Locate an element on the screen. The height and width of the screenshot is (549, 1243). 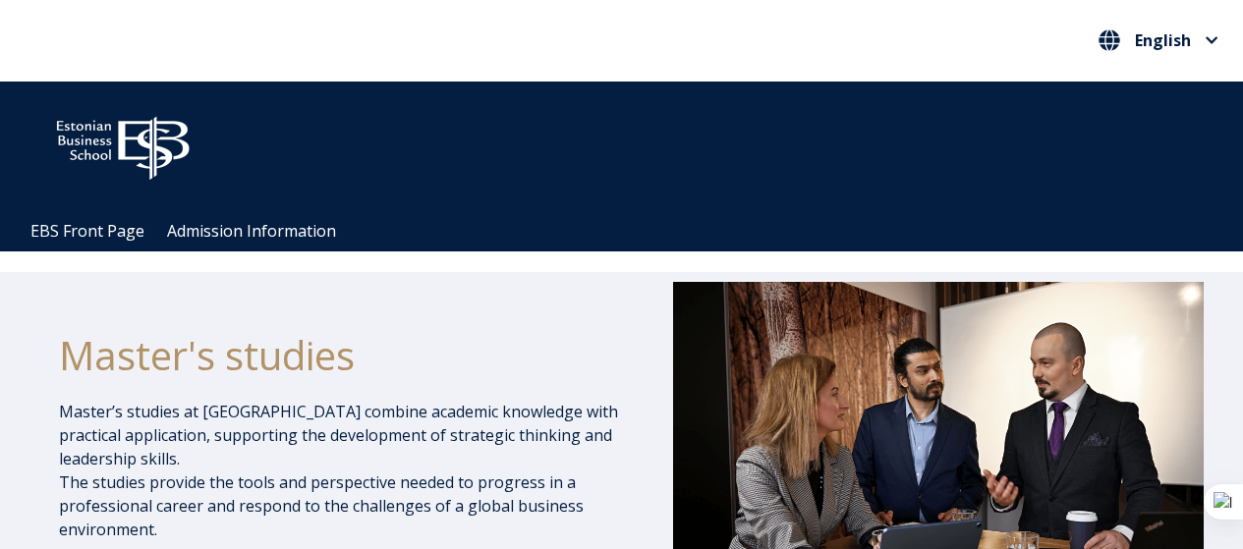
span: English is located at coordinates (1162, 40).